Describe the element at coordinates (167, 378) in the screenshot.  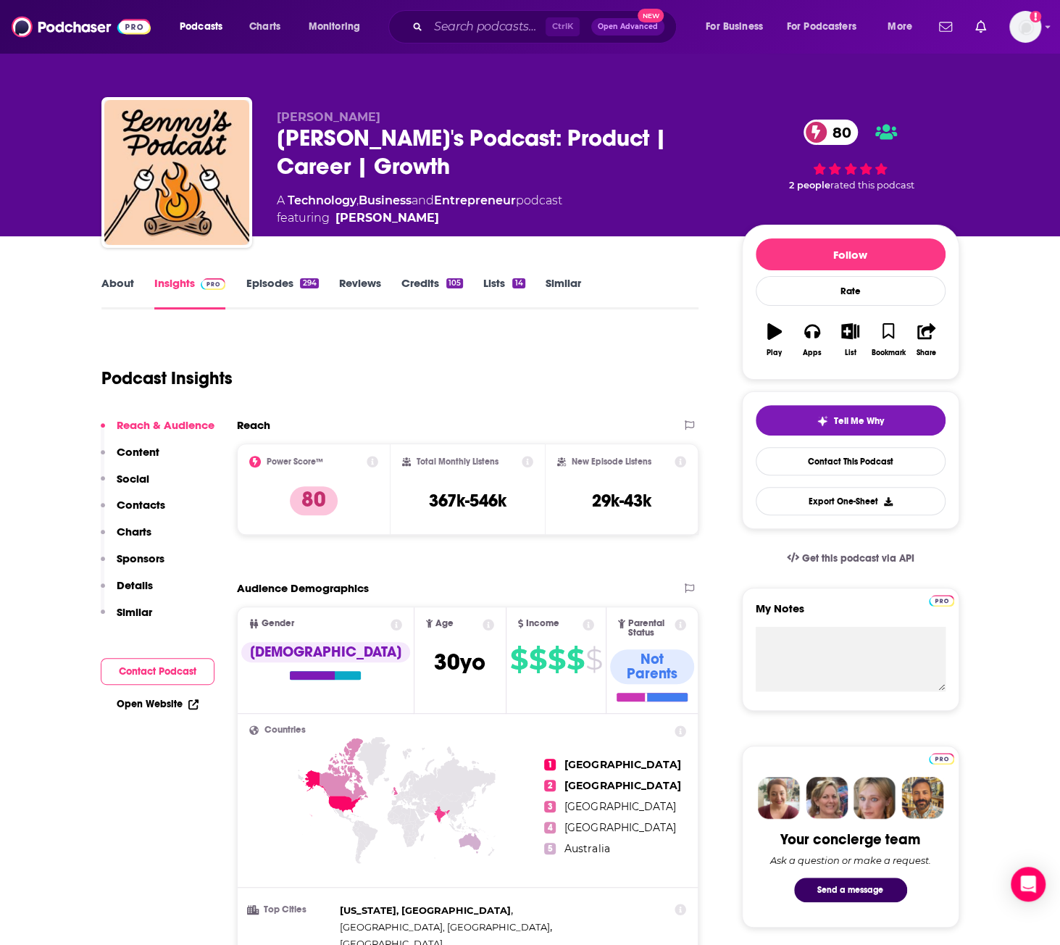
I see `h1: Podcast Insights` at that location.